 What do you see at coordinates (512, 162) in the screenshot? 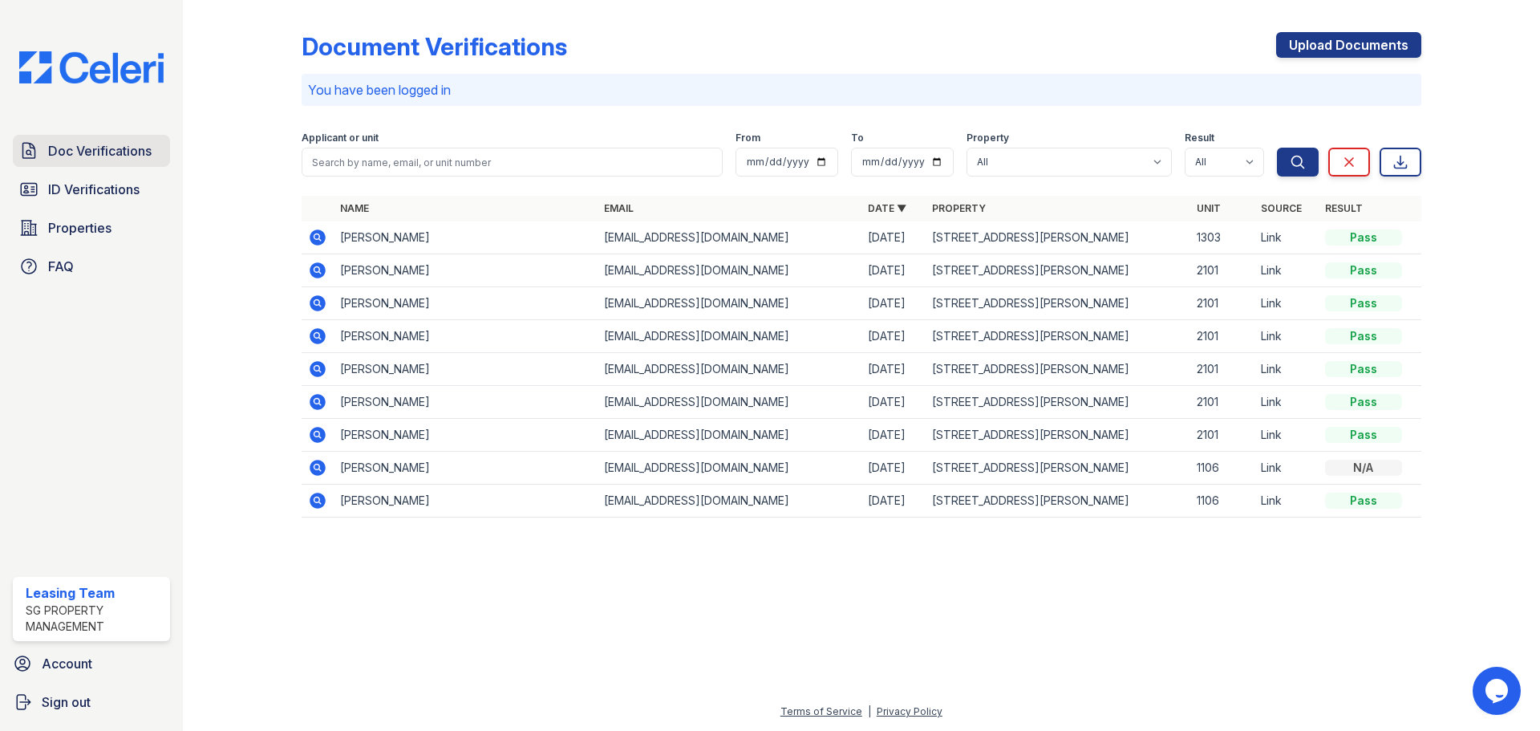
I see `input: Search by name, email, or unit number` at bounding box center [512, 162].